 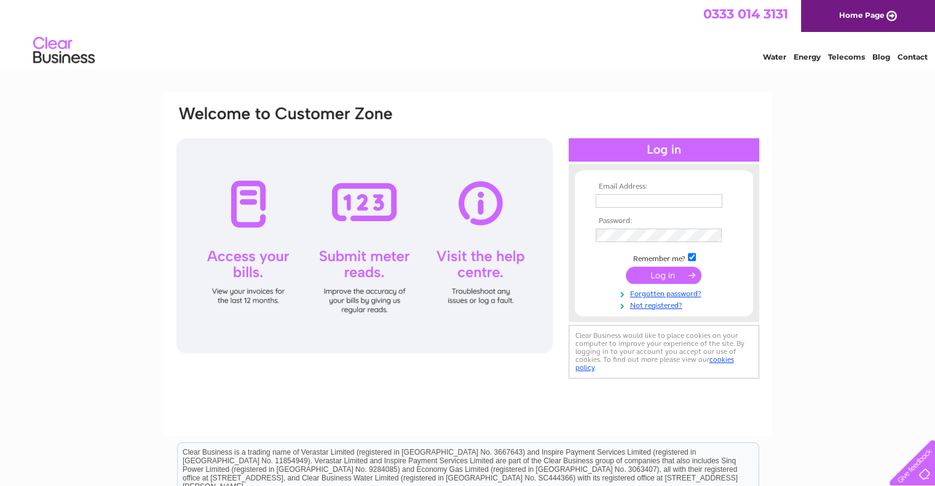 What do you see at coordinates (807, 57) in the screenshot?
I see `a: Energy` at bounding box center [807, 57].